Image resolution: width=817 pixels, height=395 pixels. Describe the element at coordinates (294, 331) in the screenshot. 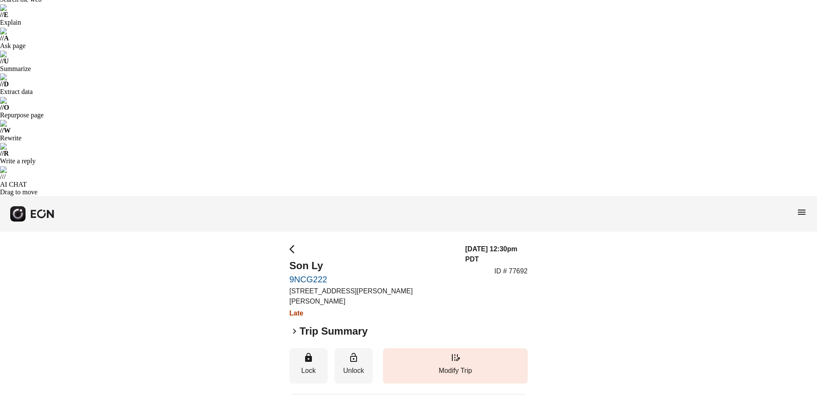

I see `span: keyboard_arrow_right` at that location.